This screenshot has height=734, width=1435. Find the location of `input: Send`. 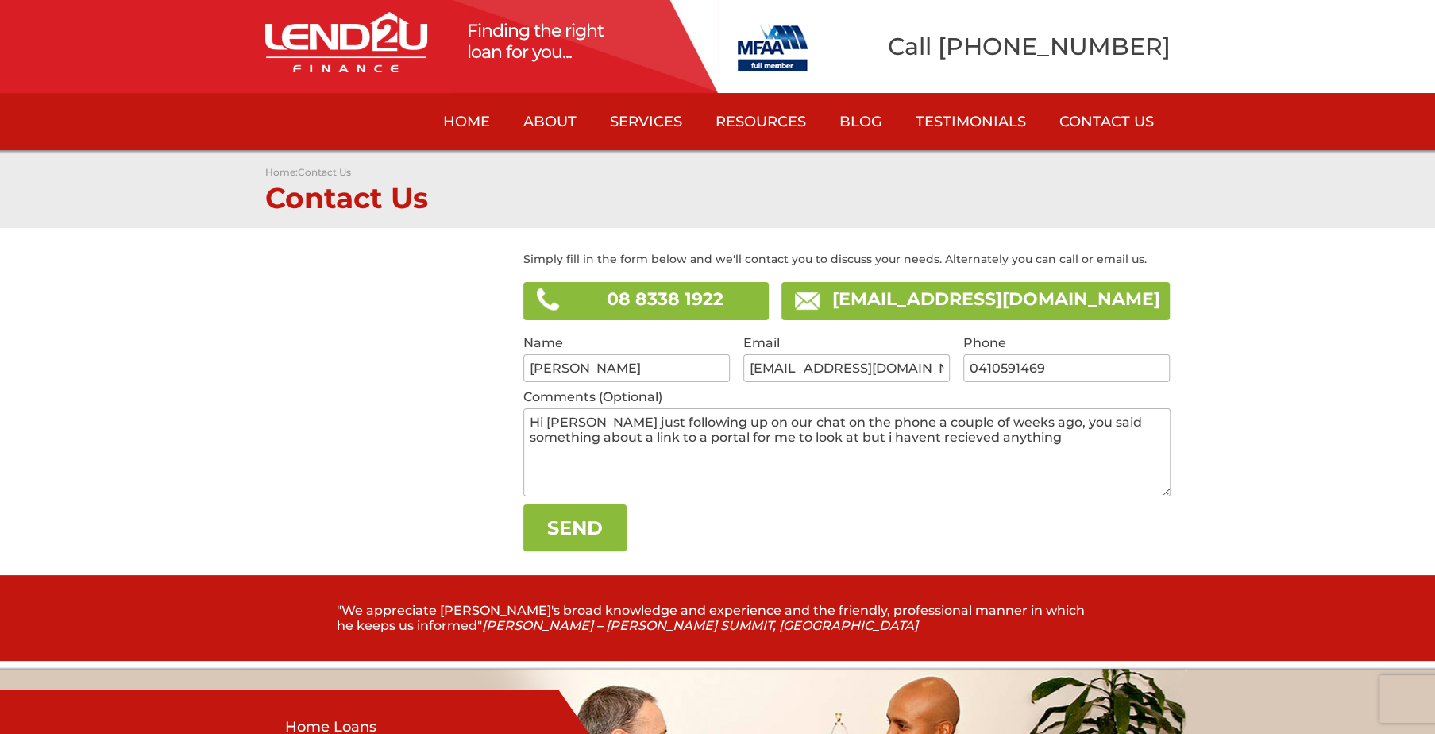

input: Send is located at coordinates (575, 527).